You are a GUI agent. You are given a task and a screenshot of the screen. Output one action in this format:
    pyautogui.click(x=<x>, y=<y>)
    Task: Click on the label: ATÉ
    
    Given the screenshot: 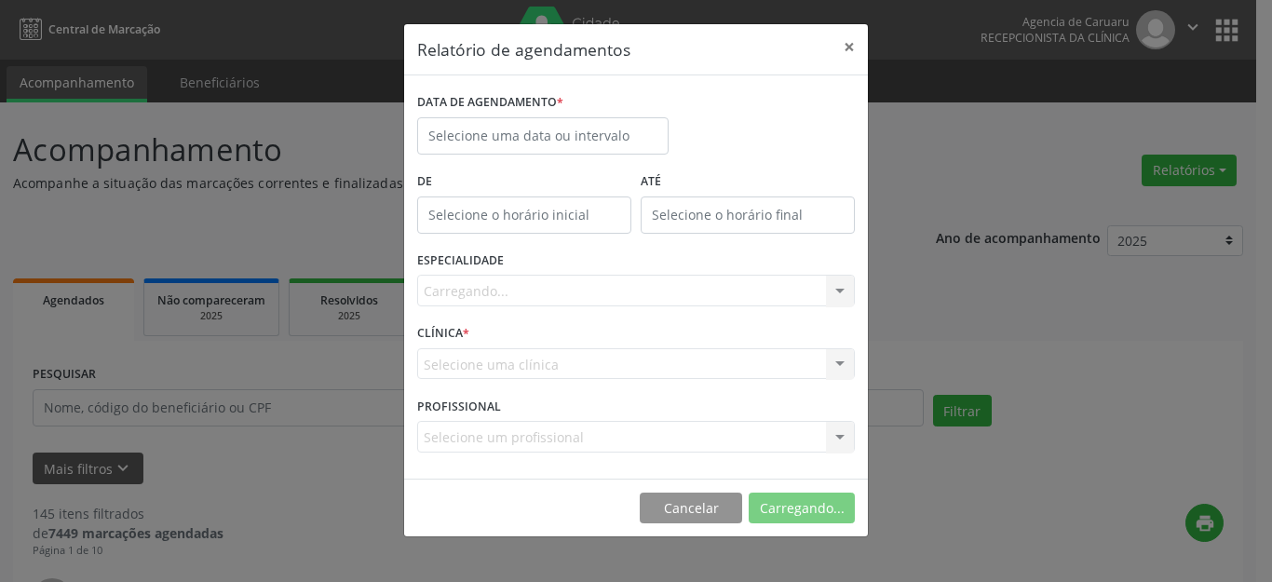 What is the action you would take?
    pyautogui.click(x=748, y=182)
    